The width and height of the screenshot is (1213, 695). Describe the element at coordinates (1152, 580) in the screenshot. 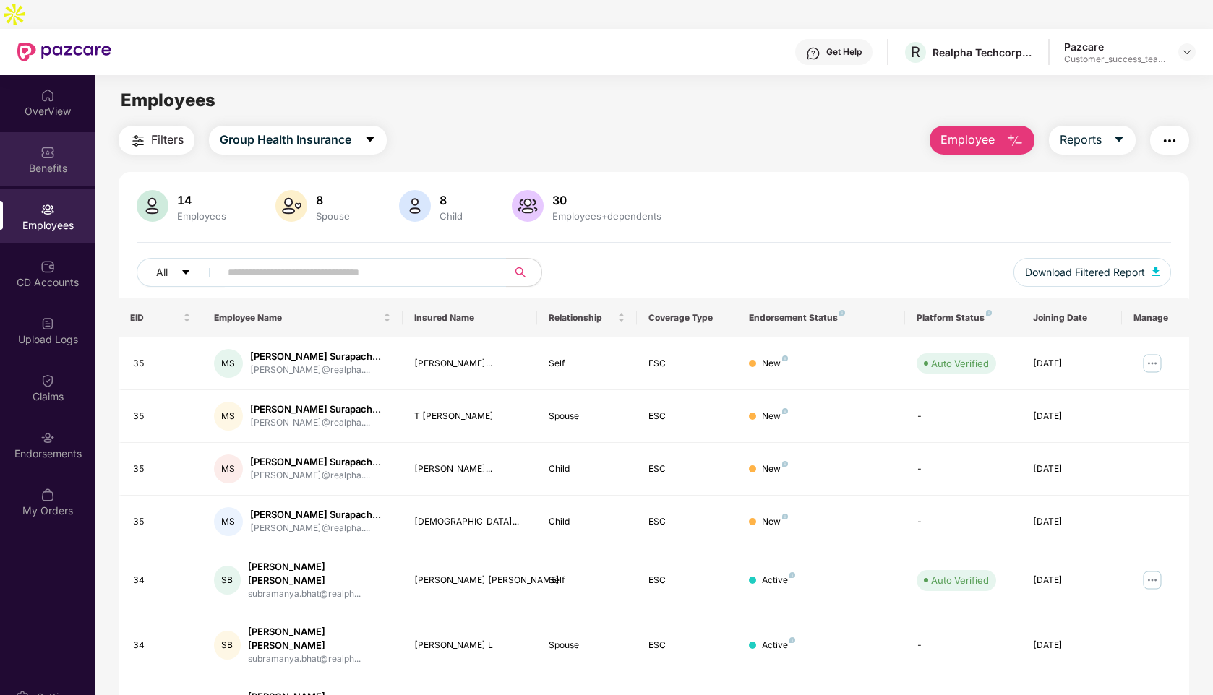

I see `img: manageButton` at that location.